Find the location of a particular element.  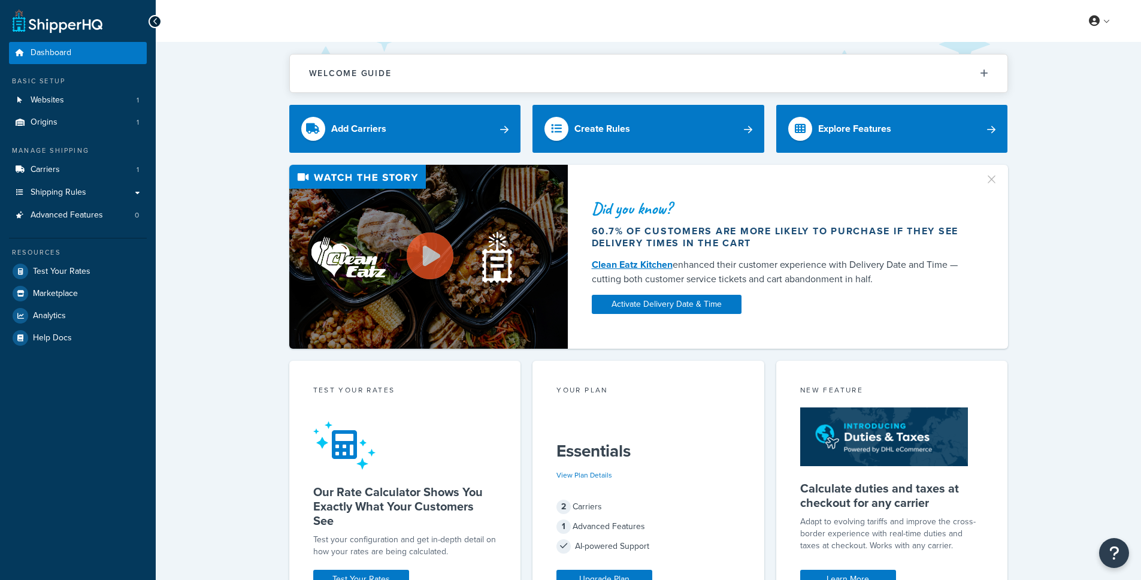

a: Advanced Features0 is located at coordinates (78, 215).